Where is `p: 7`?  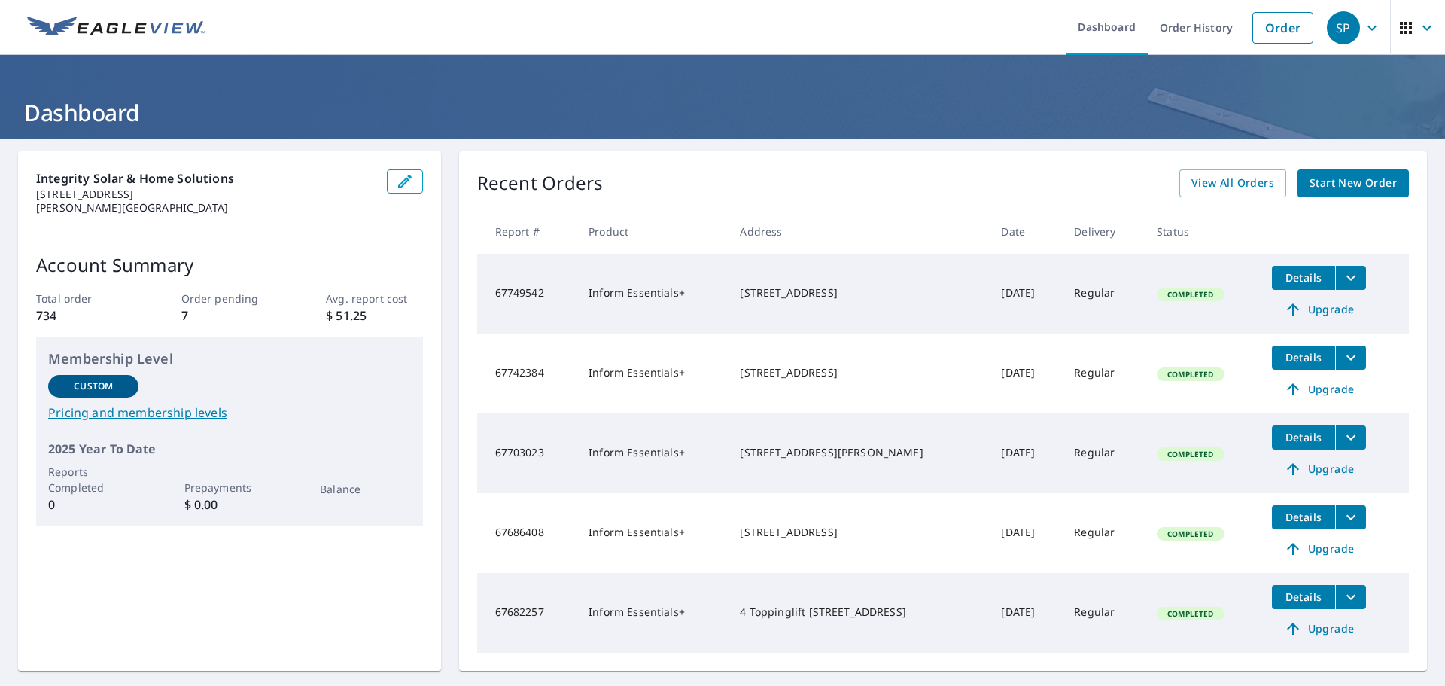 p: 7 is located at coordinates (230, 315).